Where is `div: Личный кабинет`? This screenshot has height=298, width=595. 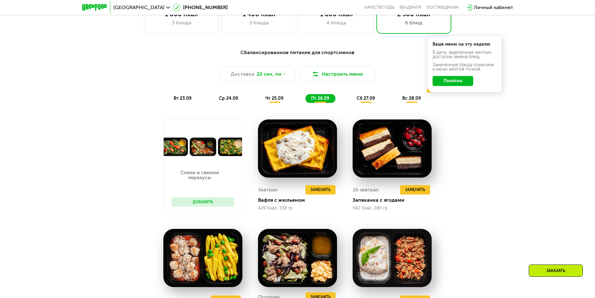
div: Личный кабинет is located at coordinates (494, 7).